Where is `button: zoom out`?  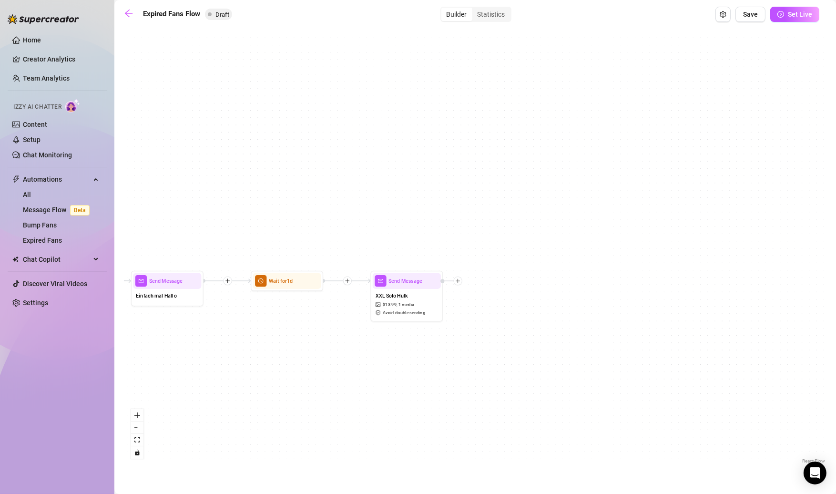
button: zoom out is located at coordinates (137, 428).